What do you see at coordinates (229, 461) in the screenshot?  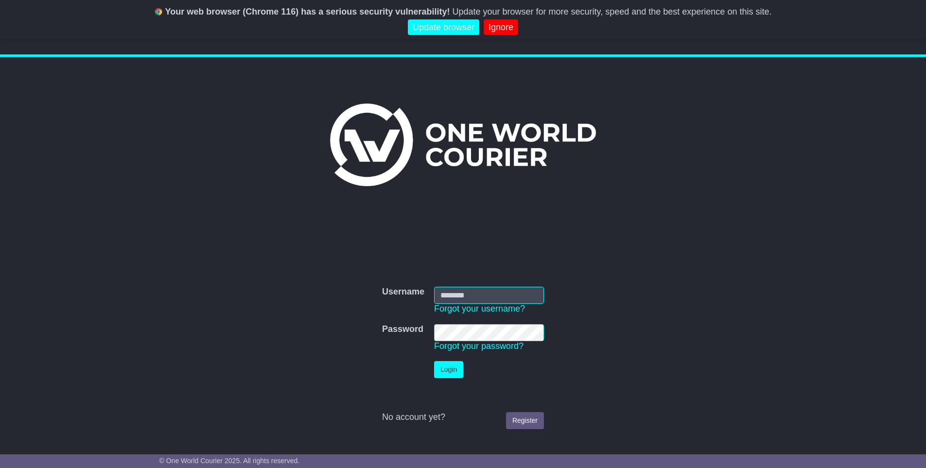 I see `span: © One World Courier 2025. All rights reserved.` at bounding box center [229, 461].